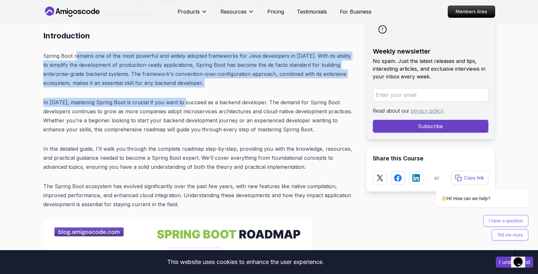  I want to click on p: For Business, so click(355, 12).